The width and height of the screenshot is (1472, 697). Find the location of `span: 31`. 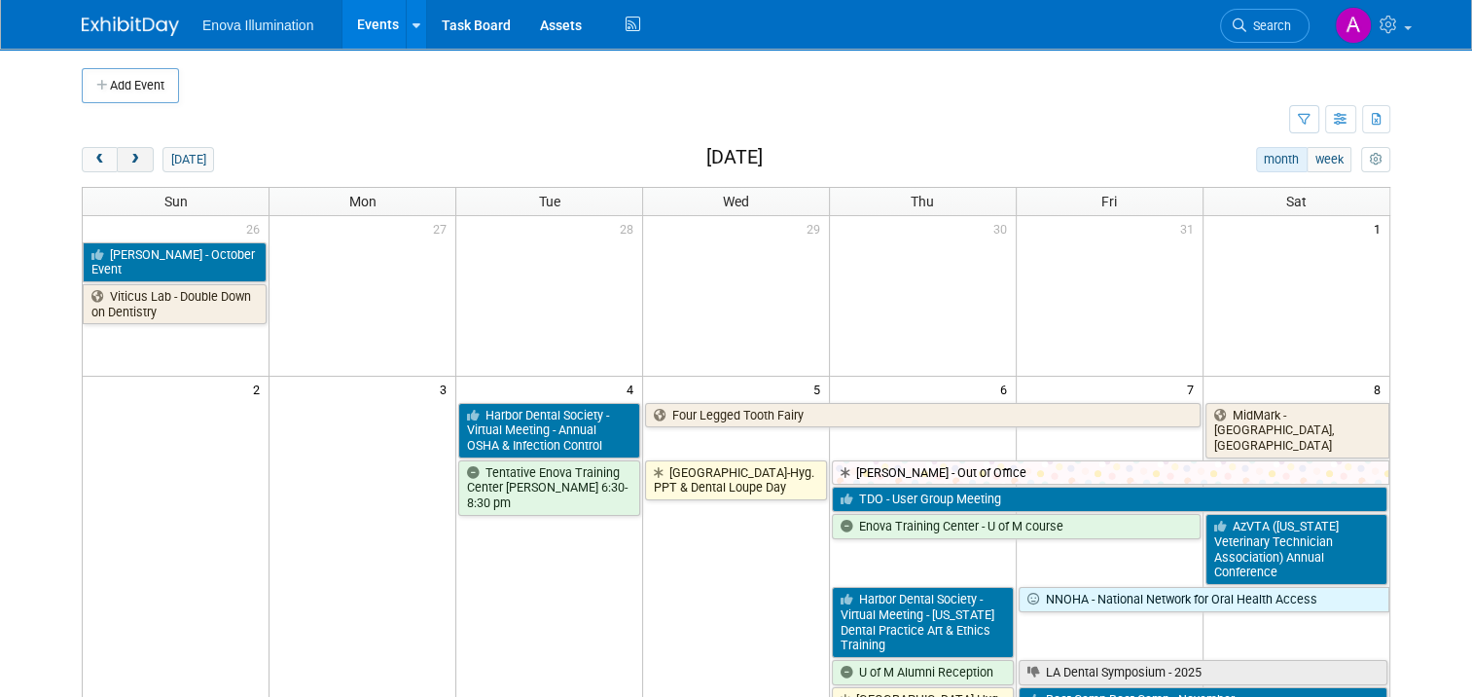

span: 31 is located at coordinates (1190, 228).